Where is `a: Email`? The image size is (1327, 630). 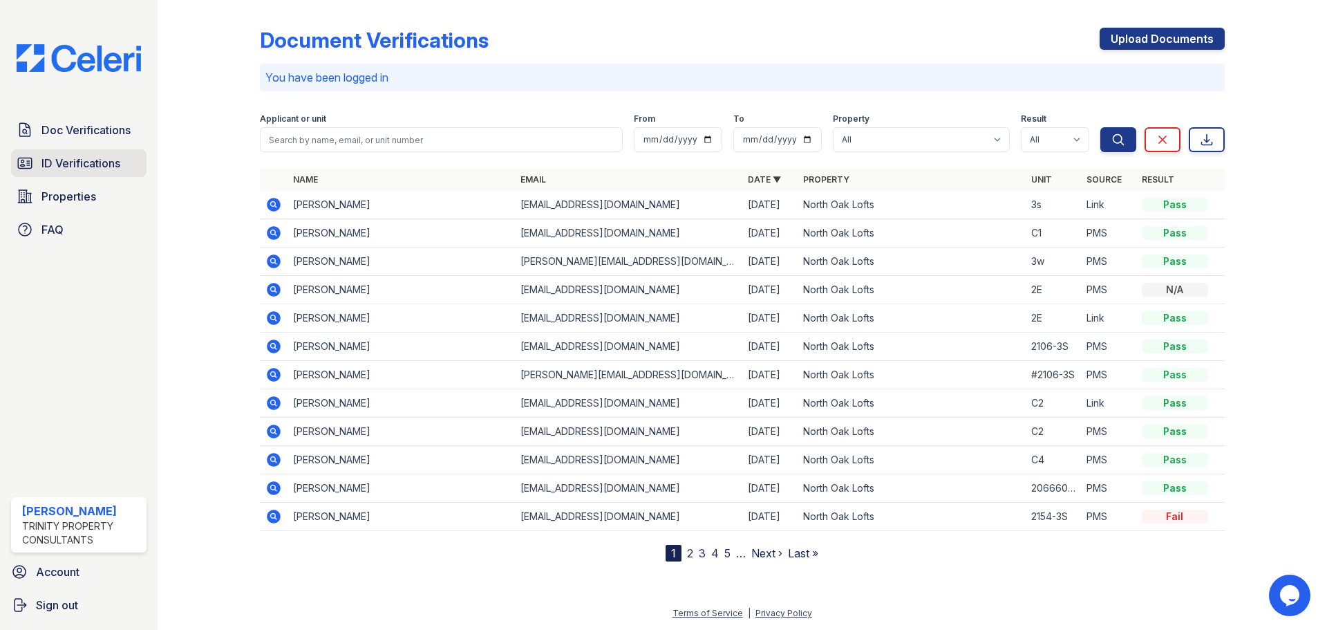 a: Email is located at coordinates (533, 179).